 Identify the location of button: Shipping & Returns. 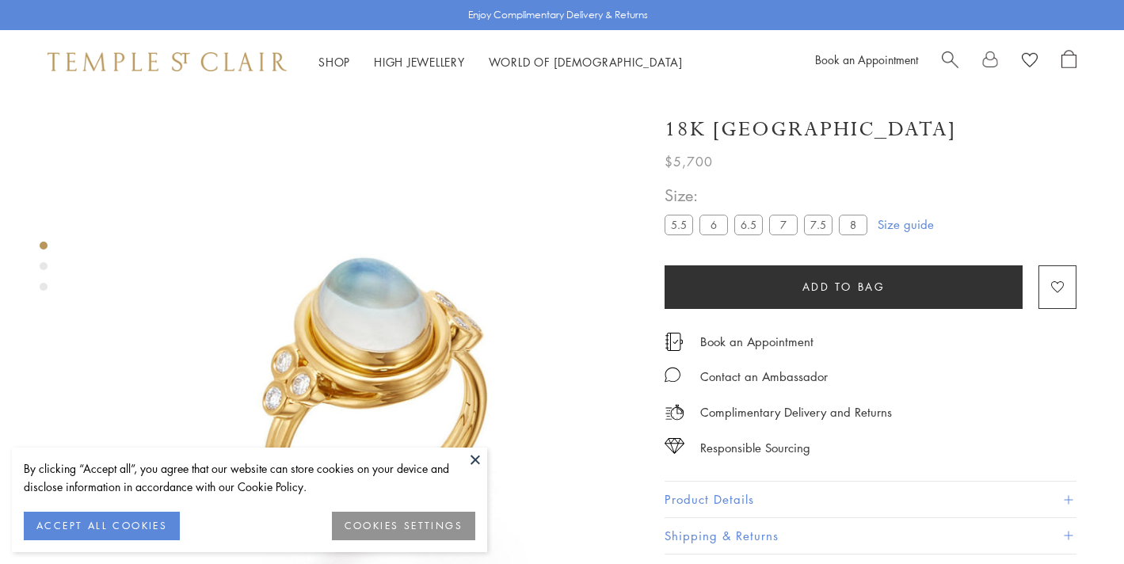
(871, 536).